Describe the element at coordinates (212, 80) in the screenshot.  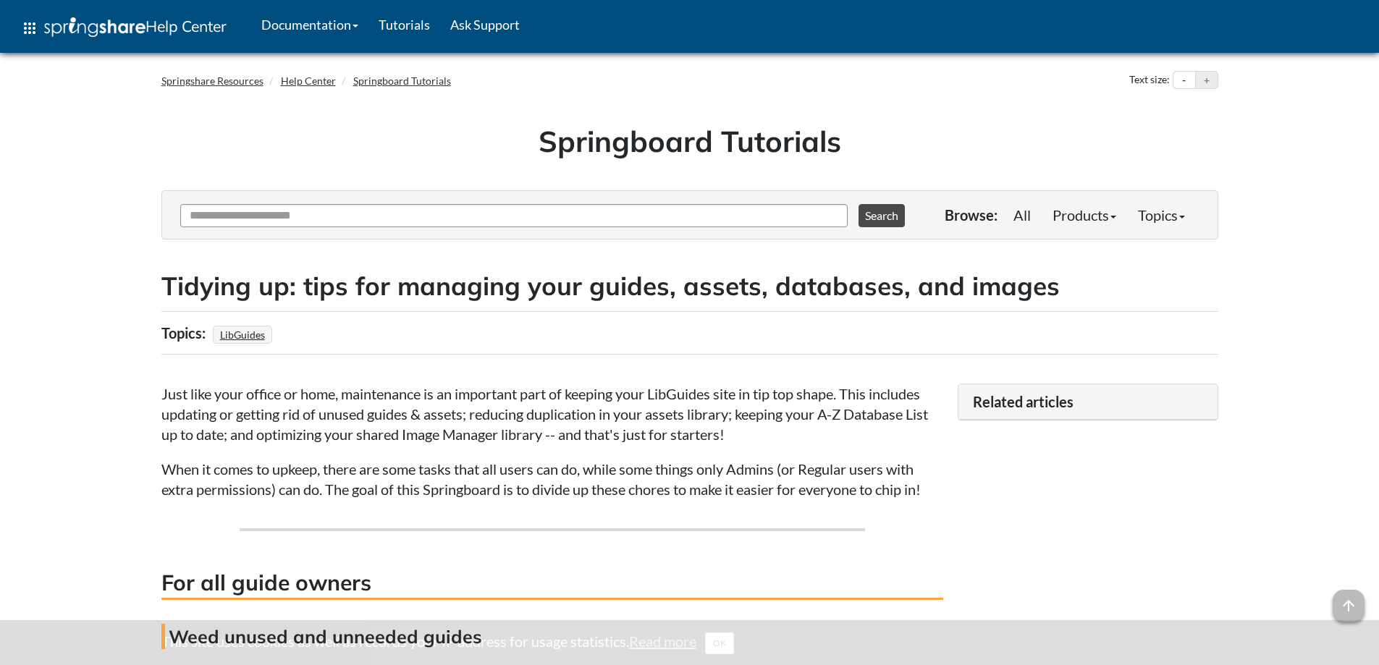
I see `a: Springshare Resources` at that location.